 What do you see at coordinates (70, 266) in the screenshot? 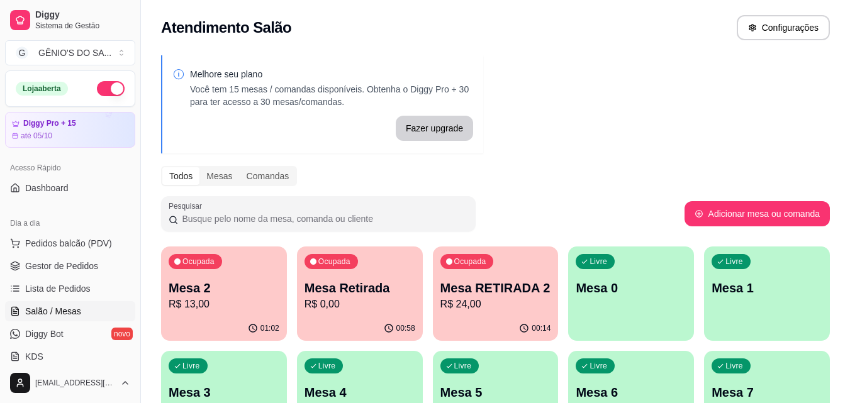
I see `a: Gestor de Pedidos` at bounding box center [70, 266].